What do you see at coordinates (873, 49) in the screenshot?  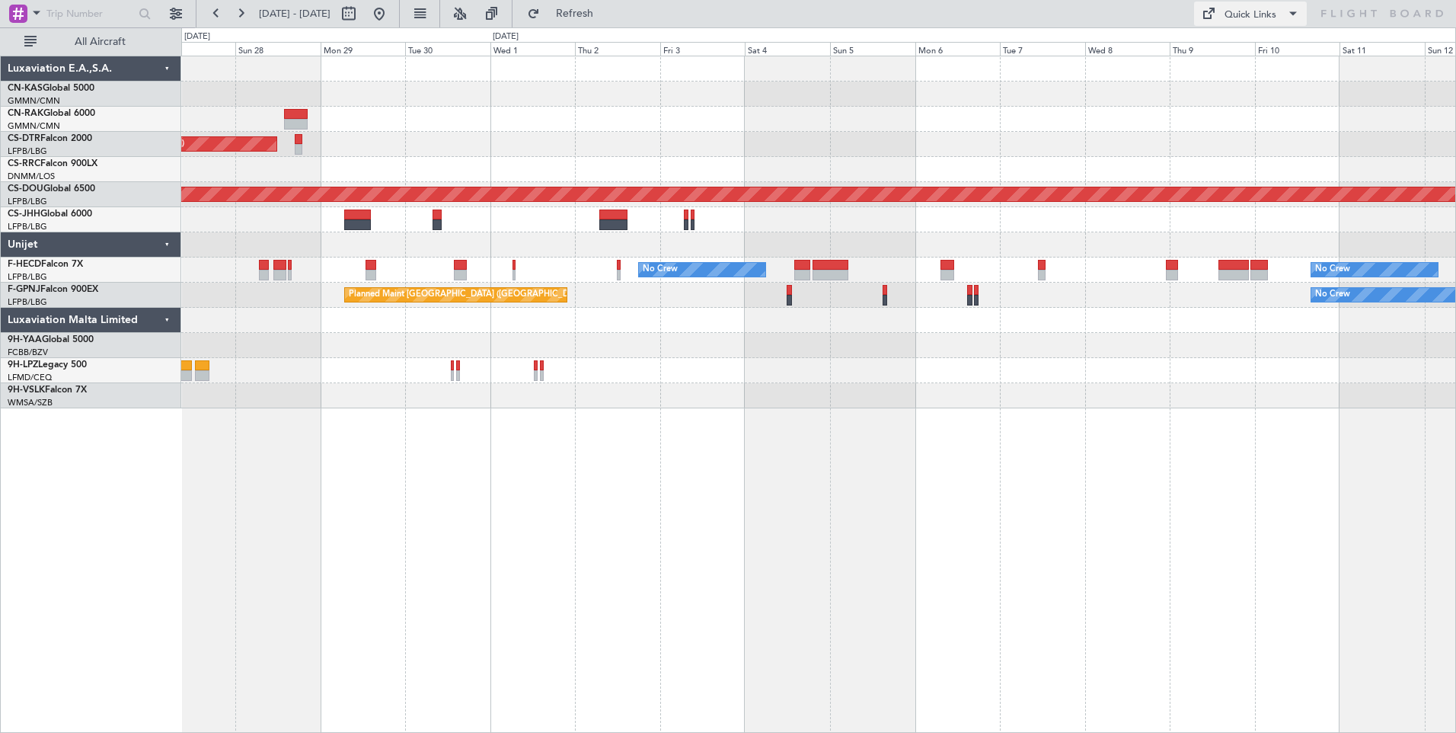 I see `div: Sun 5` at bounding box center [873, 49].